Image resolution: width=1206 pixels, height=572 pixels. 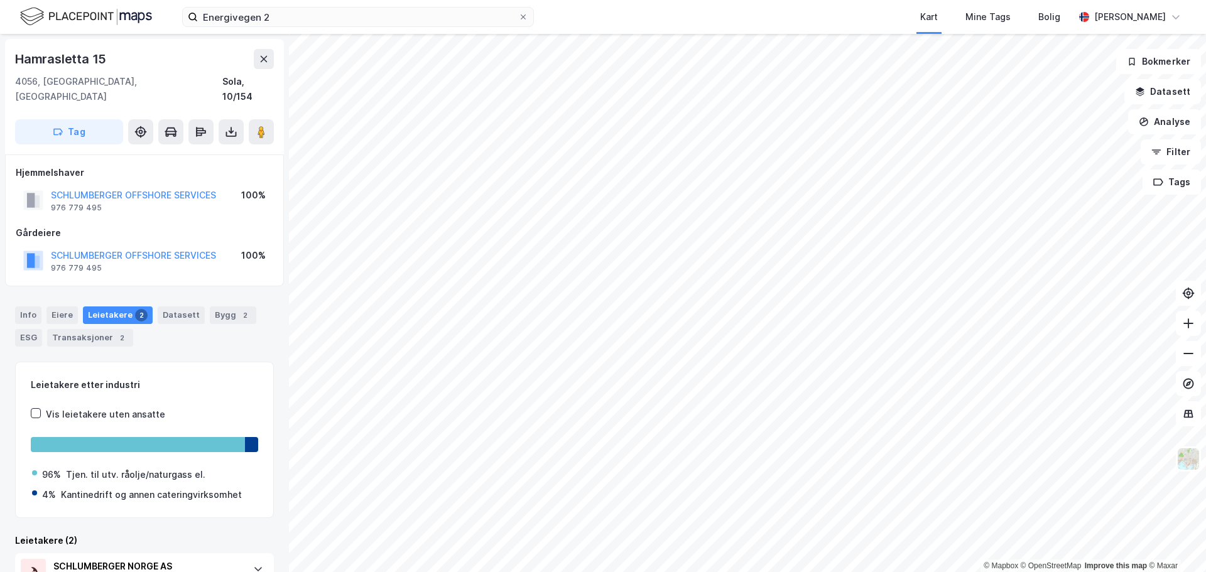 I want to click on button: Datasett, so click(x=1163, y=92).